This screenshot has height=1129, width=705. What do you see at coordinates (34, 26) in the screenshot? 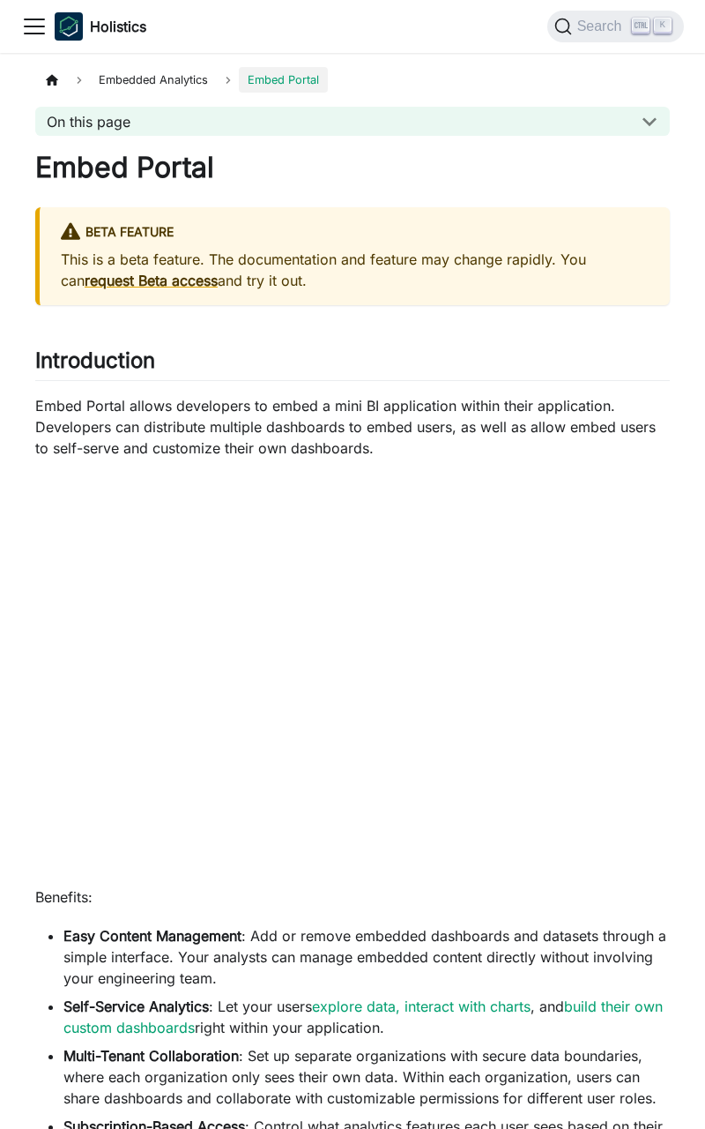
I see `button: Toggle navigation bar` at bounding box center [34, 26].